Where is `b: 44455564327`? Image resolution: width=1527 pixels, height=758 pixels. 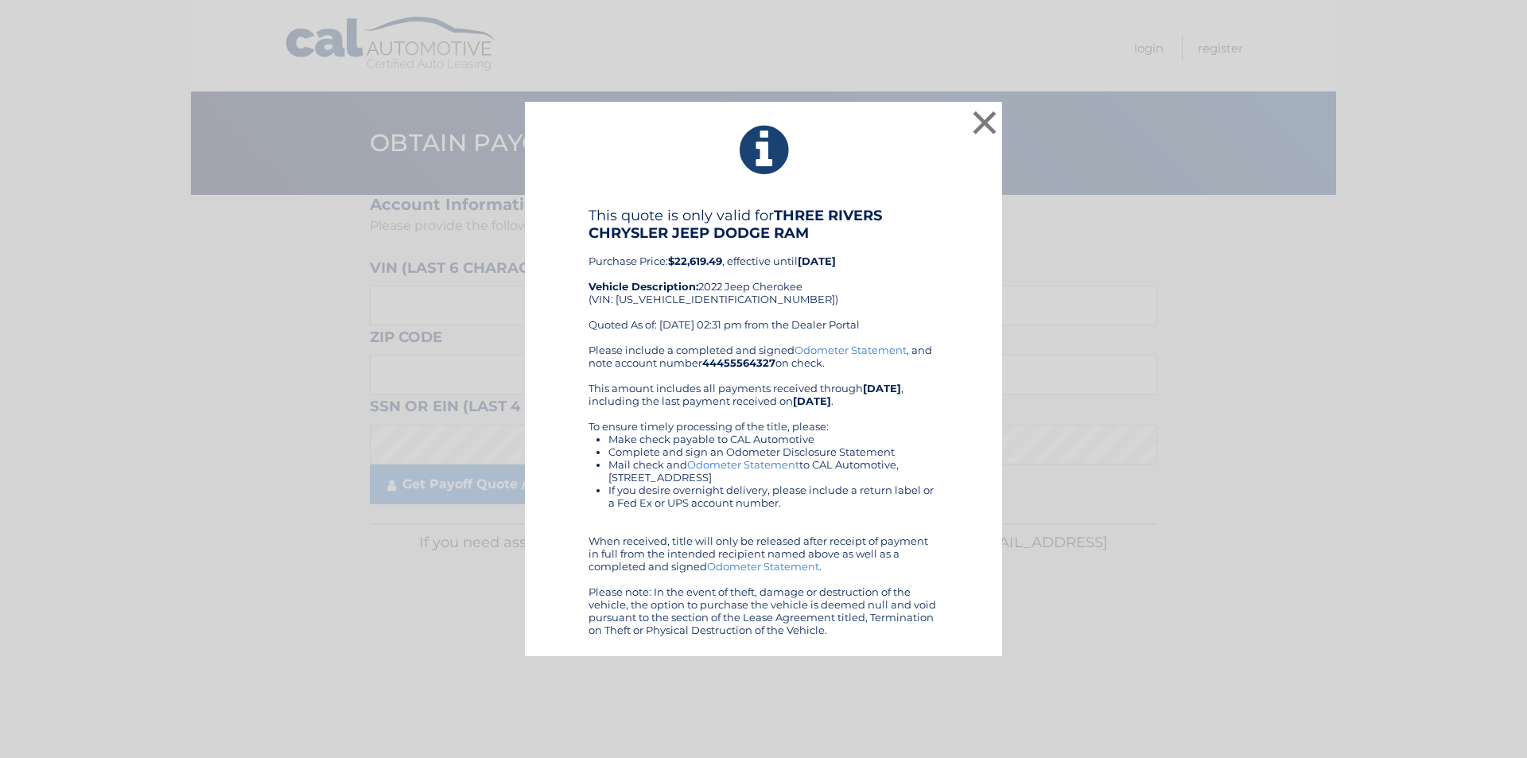 b: 44455564327 is located at coordinates (739, 363).